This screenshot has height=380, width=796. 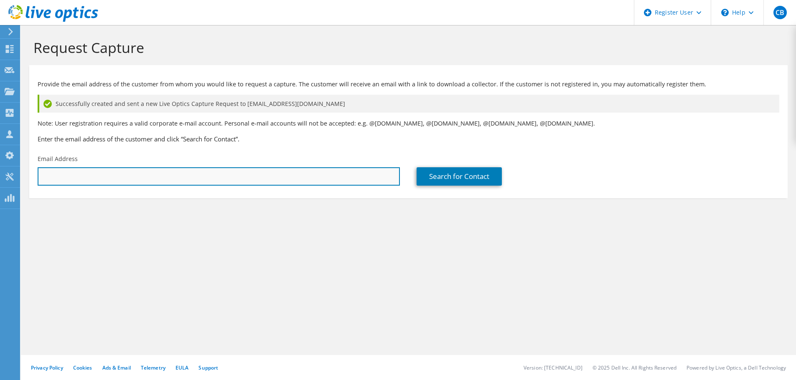 I want to click on a: Support, so click(x=208, y=368).